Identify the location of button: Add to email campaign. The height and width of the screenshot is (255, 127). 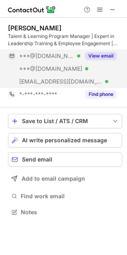
(65, 179).